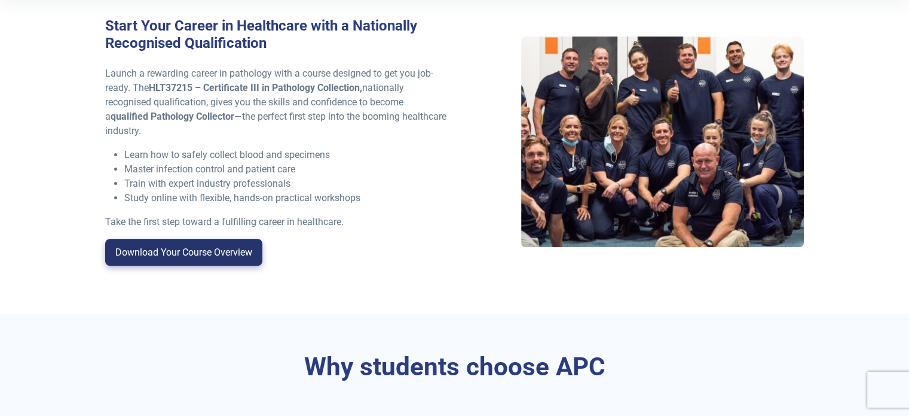 The width and height of the screenshot is (909, 416). I want to click on a: Download Your Course Overview, so click(184, 252).